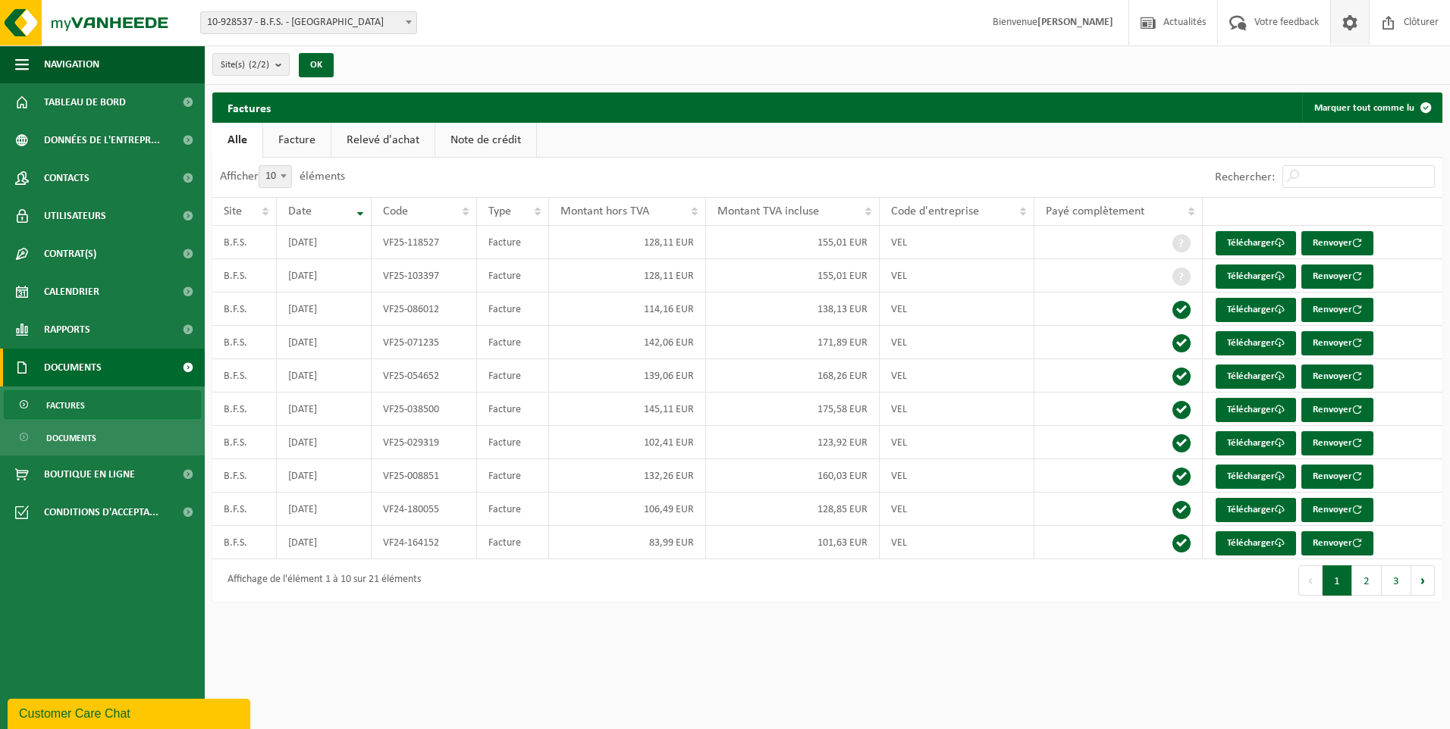  Describe the element at coordinates (1310, 581) in the screenshot. I see `button: Previous` at that location.